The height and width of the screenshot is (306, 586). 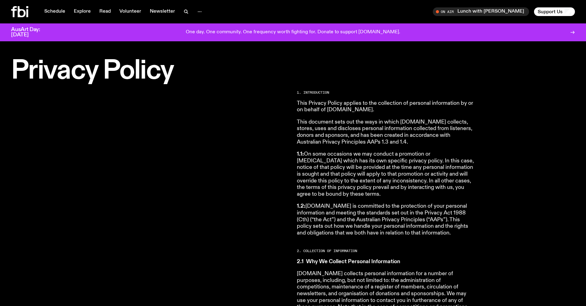 I want to click on a: Explore, so click(x=82, y=12).